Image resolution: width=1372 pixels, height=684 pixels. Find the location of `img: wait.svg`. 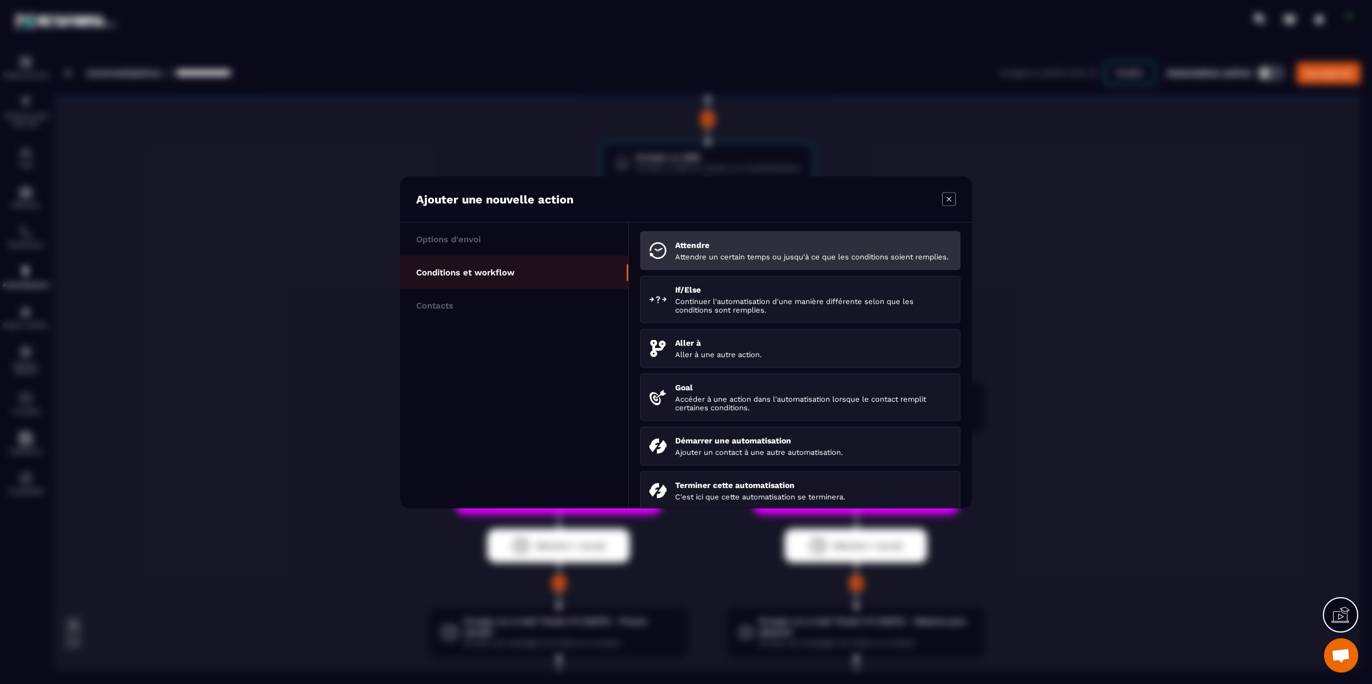

img: wait.svg is located at coordinates (658, 250).